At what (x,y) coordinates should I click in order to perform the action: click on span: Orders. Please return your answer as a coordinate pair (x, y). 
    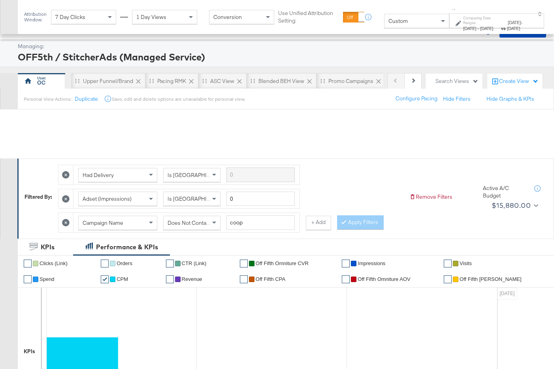
    Looking at the image, I should click on (125, 263).